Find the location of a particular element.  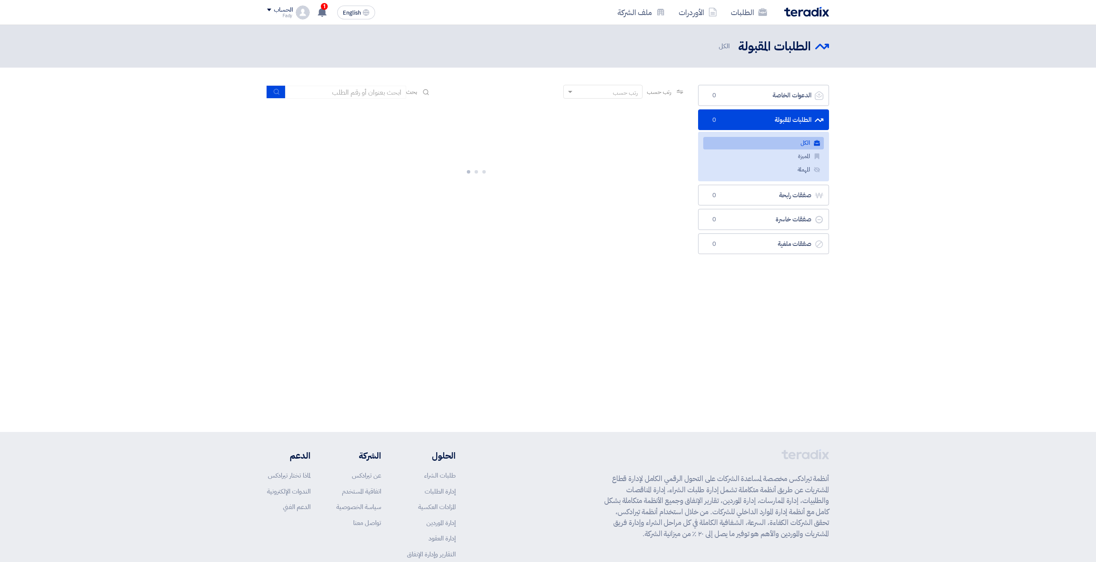

span: رتب حسب is located at coordinates (659, 92).